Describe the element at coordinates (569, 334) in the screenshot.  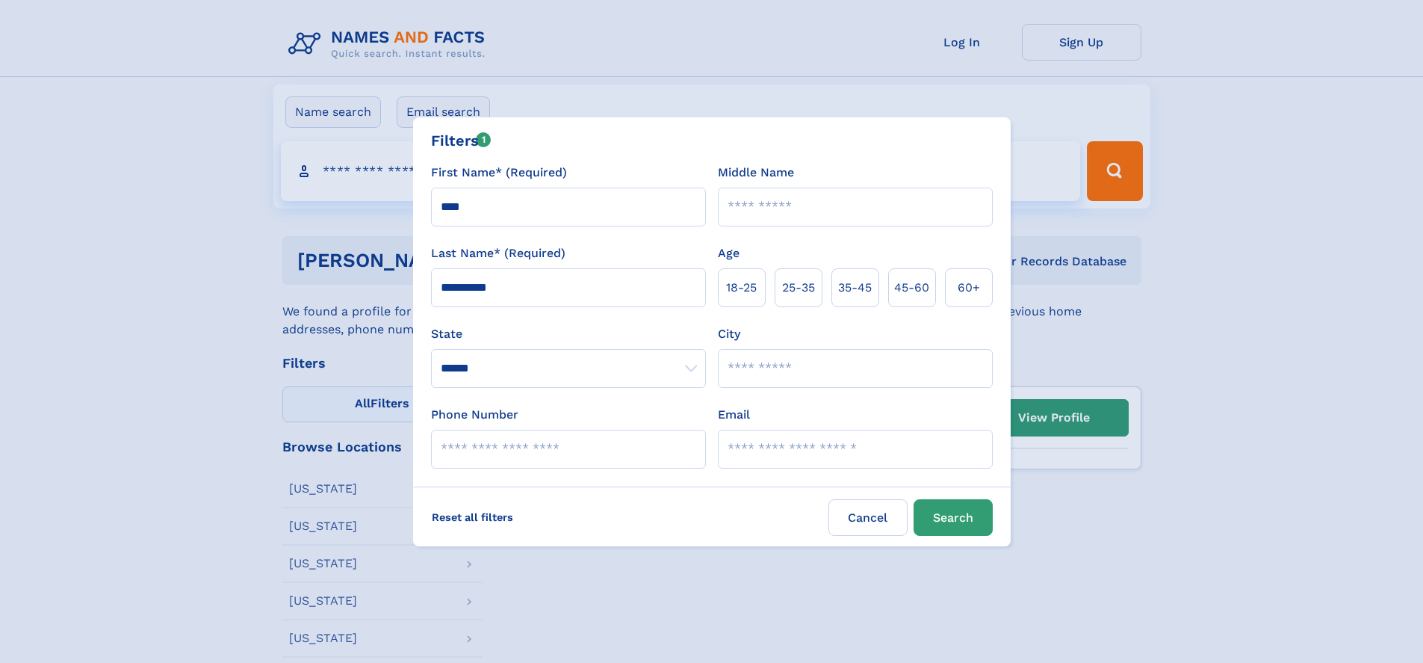
I see `label: State` at that location.